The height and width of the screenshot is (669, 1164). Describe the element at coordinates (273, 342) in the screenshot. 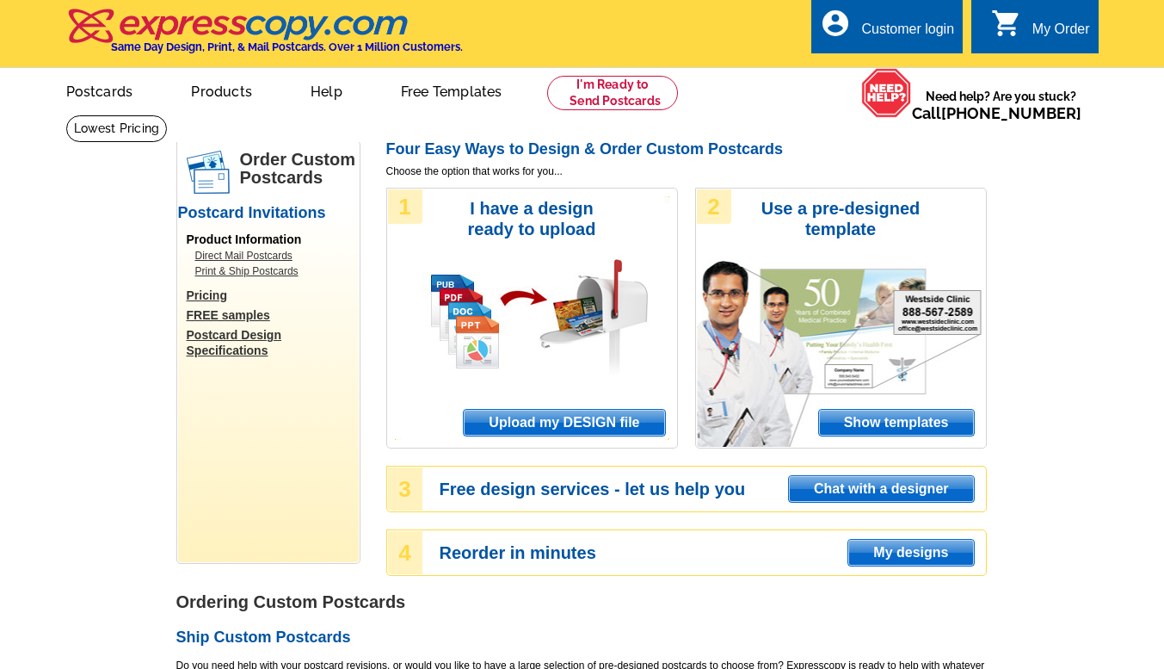

I see `a: Postcard Design Specifications` at that location.